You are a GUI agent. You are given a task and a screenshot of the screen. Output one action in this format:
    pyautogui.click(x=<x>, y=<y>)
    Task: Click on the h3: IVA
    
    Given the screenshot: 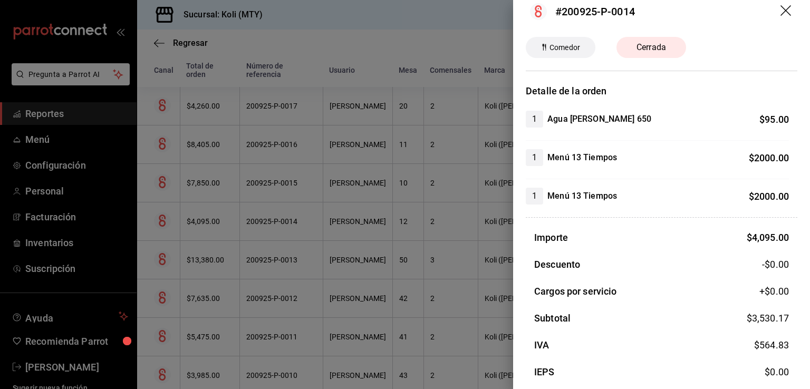 What is the action you would take?
    pyautogui.click(x=541, y=345)
    